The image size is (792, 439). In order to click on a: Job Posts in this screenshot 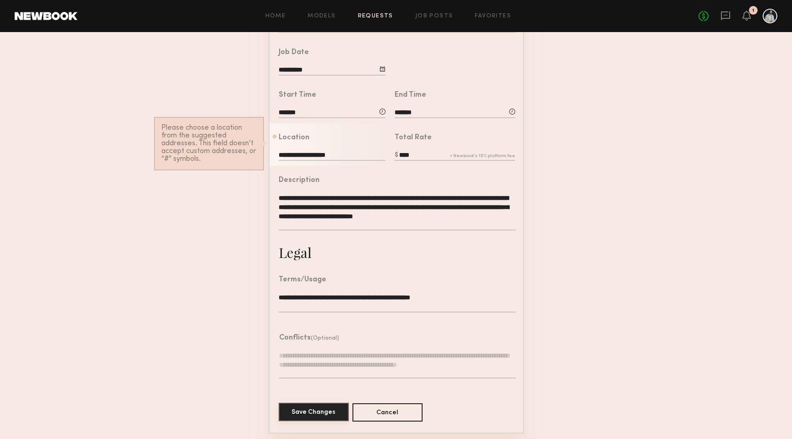, I will do `click(434, 16)`.